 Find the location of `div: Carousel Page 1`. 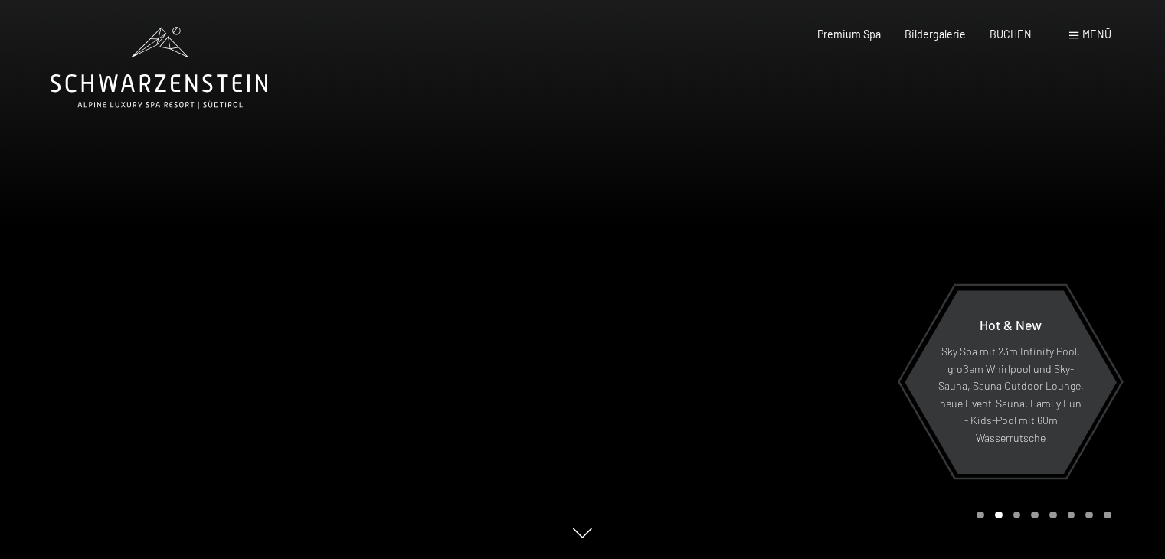

div: Carousel Page 1 is located at coordinates (980, 515).